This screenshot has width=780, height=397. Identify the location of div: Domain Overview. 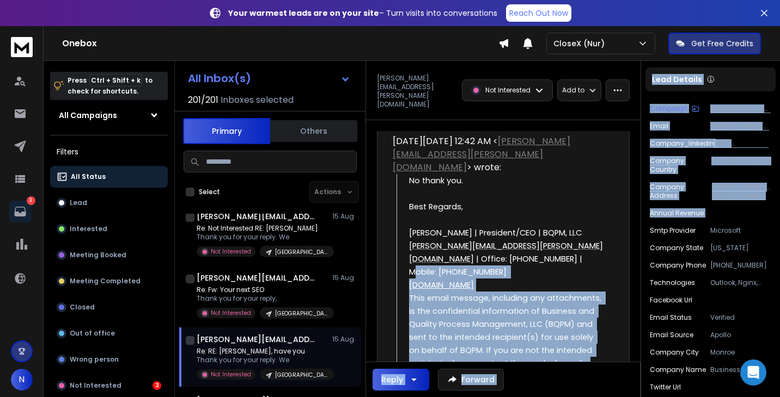
(69, 68).